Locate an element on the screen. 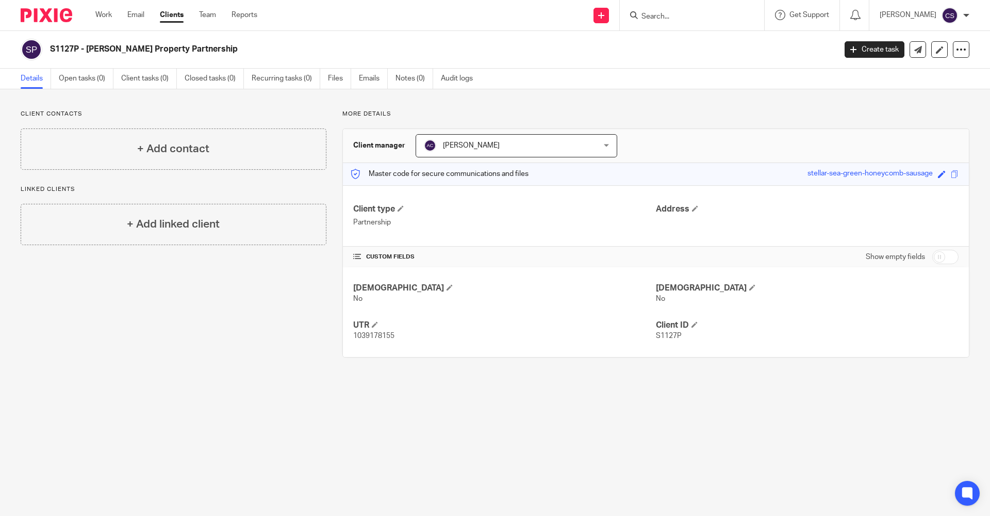  h4: CUSTOM FIELDS is located at coordinates (504, 257).